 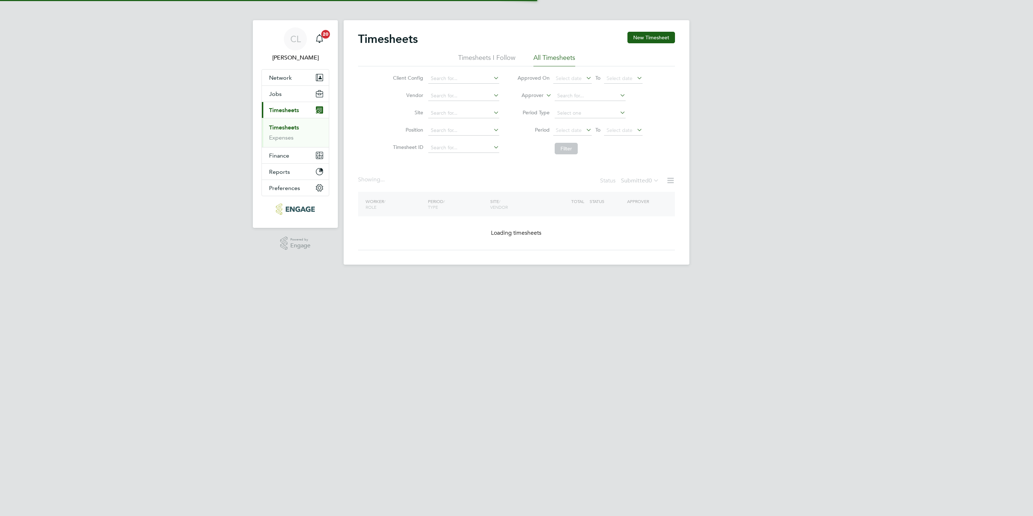 I want to click on a: Powered byEngage, so click(x=295, y=243).